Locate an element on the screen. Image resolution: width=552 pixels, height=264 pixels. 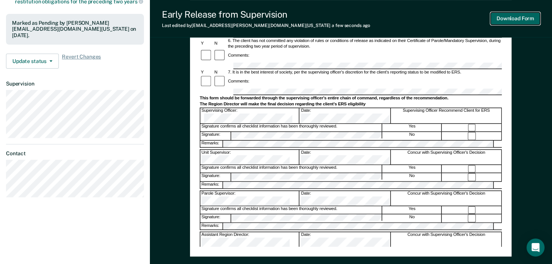
div: Parole Supervisor: is located at coordinates (250, 198).